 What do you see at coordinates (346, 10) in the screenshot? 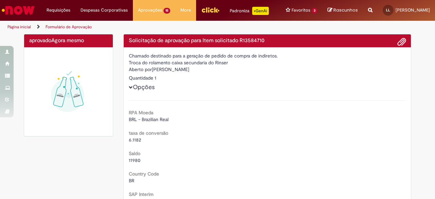
I see `span: Rascunhos` at bounding box center [346, 10].